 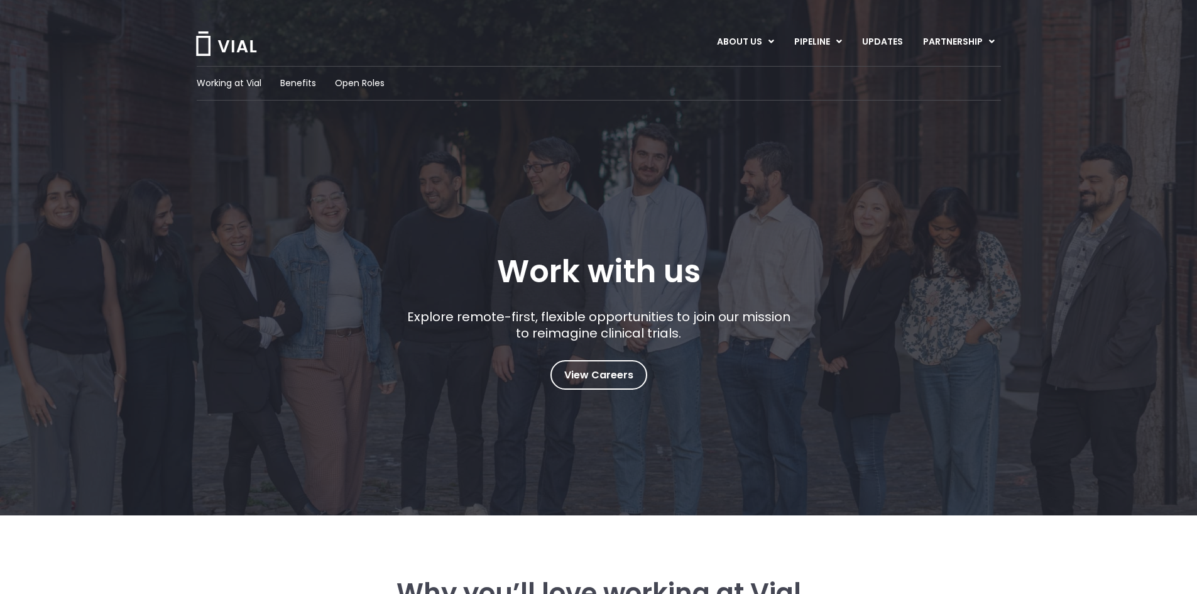 What do you see at coordinates (359, 83) in the screenshot?
I see `span: Open Roles` at bounding box center [359, 83].